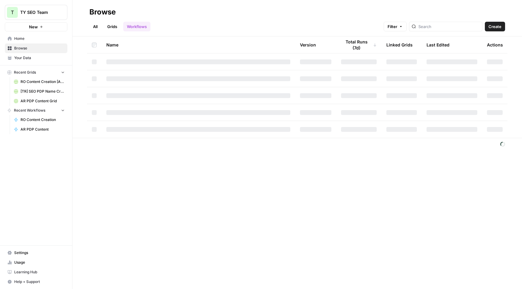  What do you see at coordinates (39, 48) in the screenshot?
I see `span: Browse` at bounding box center [39, 48].